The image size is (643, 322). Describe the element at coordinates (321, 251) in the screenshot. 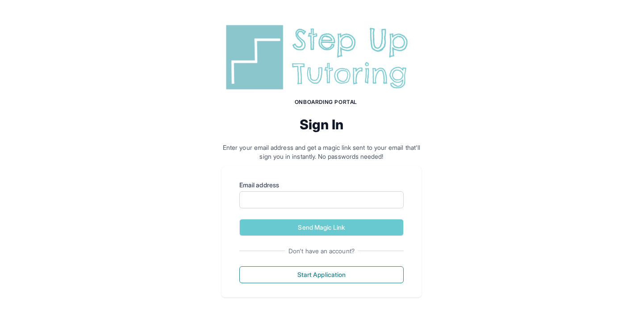

I see `span: Don't have an account?` at that location.